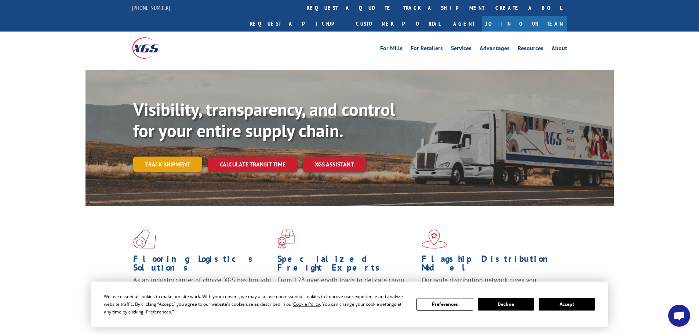  Describe the element at coordinates (347, 292) in the screenshot. I see `p: From 123 overlength loads to delicate cargo, our experienced staff knows the best way to move you...` at that location.